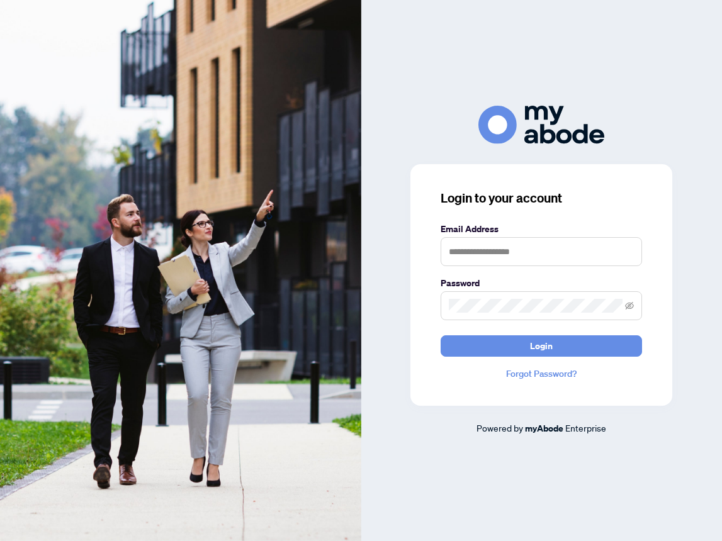 This screenshot has height=541, width=722. I want to click on span: Enterprise, so click(585, 428).